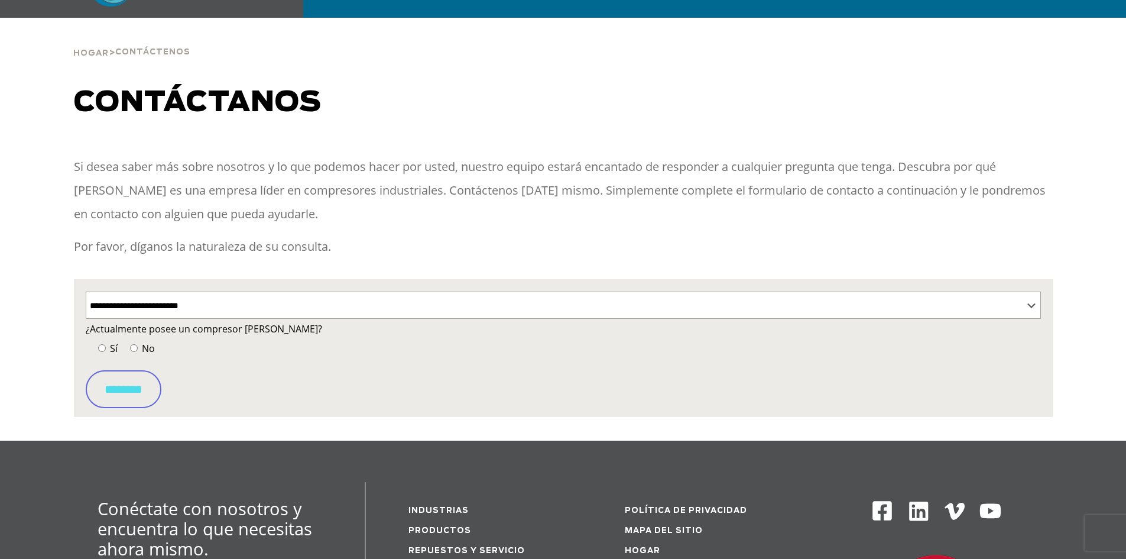  I want to click on a: Productos, so click(440, 530).